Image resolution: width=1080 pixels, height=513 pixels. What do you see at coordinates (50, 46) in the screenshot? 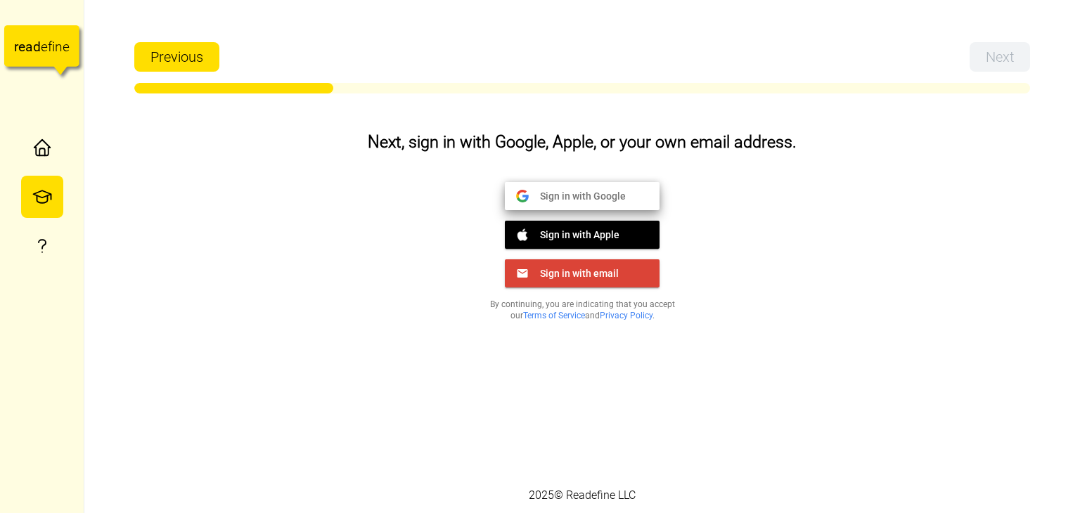
I see `tspan: f` at bounding box center [50, 46].